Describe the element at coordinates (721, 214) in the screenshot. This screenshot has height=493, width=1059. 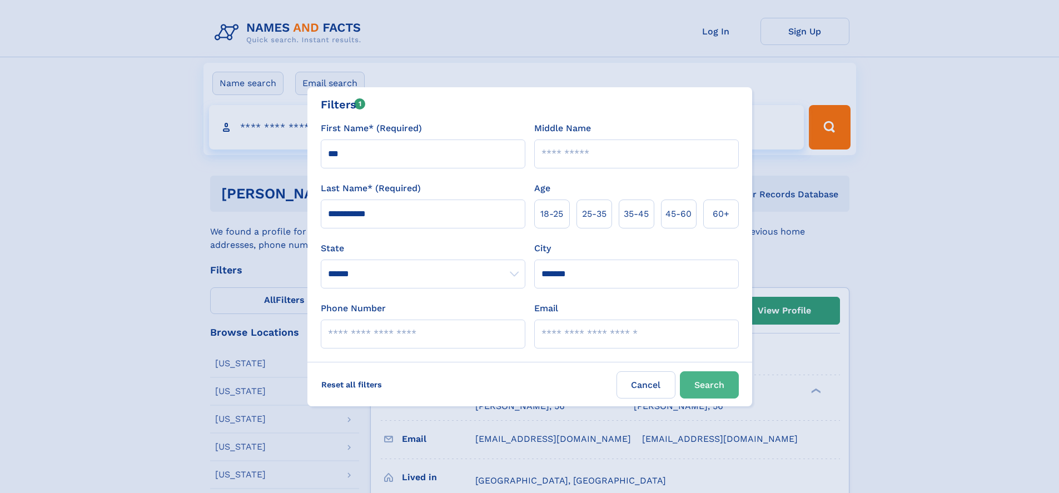
I see `span: 60+` at that location.